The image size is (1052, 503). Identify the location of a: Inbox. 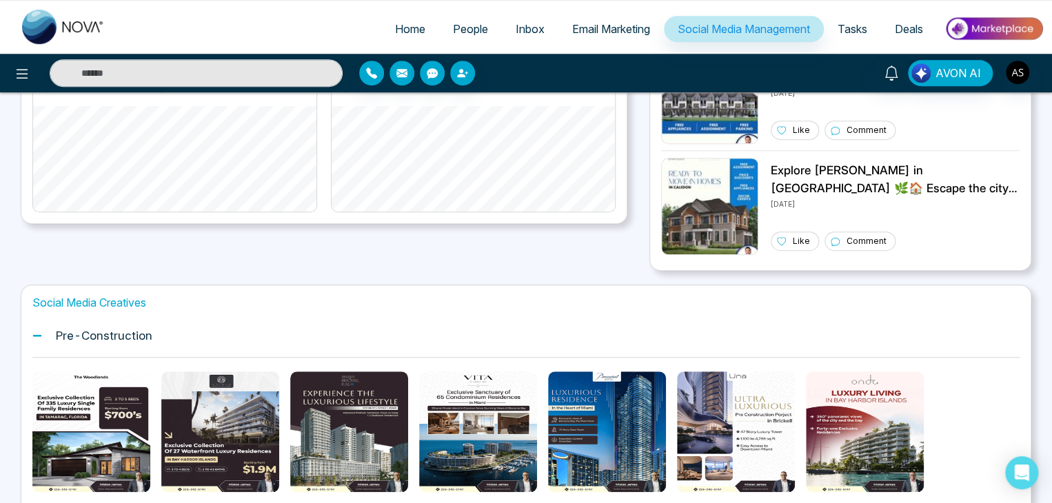
(530, 29).